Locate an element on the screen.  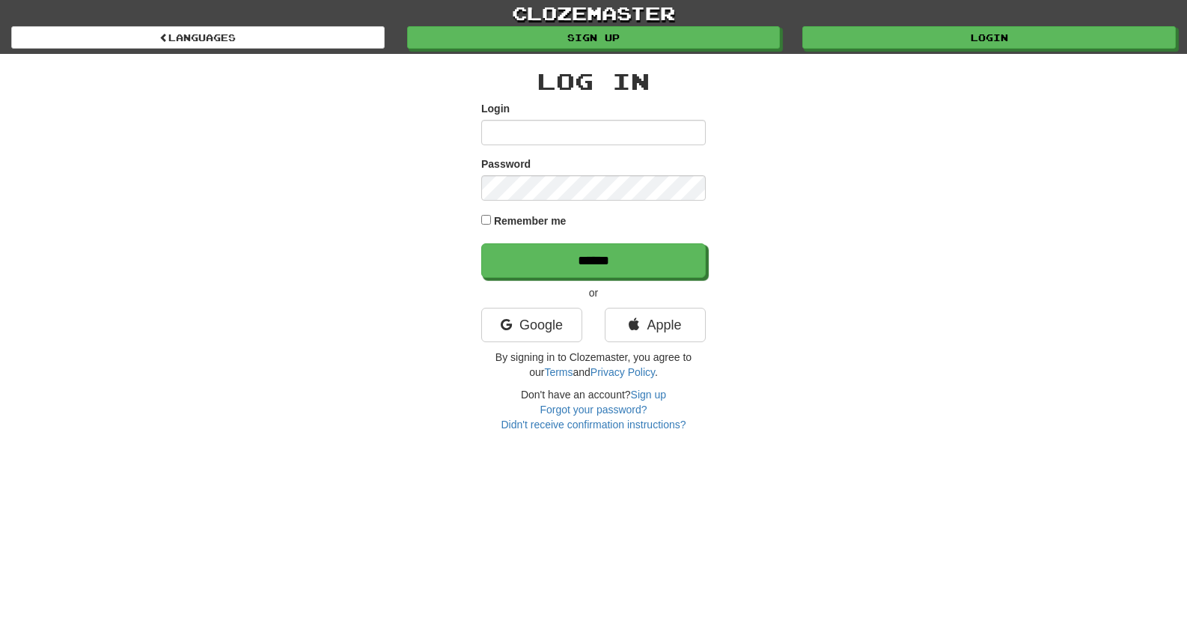
a: Privacy Policy is located at coordinates (623, 372).